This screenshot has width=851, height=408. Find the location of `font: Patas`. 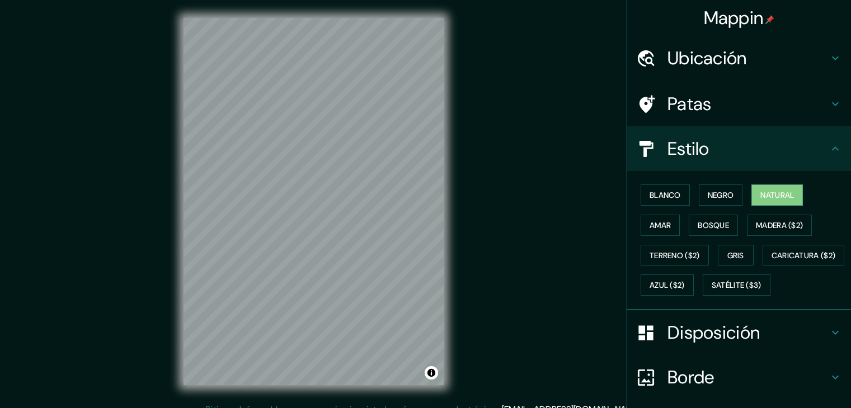

font: Patas is located at coordinates (689, 104).